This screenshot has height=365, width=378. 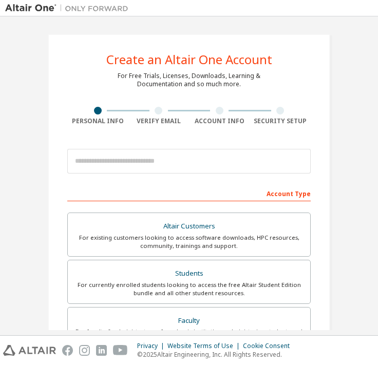 What do you see at coordinates (189, 242) in the screenshot?
I see `div: For existing customers looking to access software downloads, HPC resources, community, trainings ...` at bounding box center [189, 242].